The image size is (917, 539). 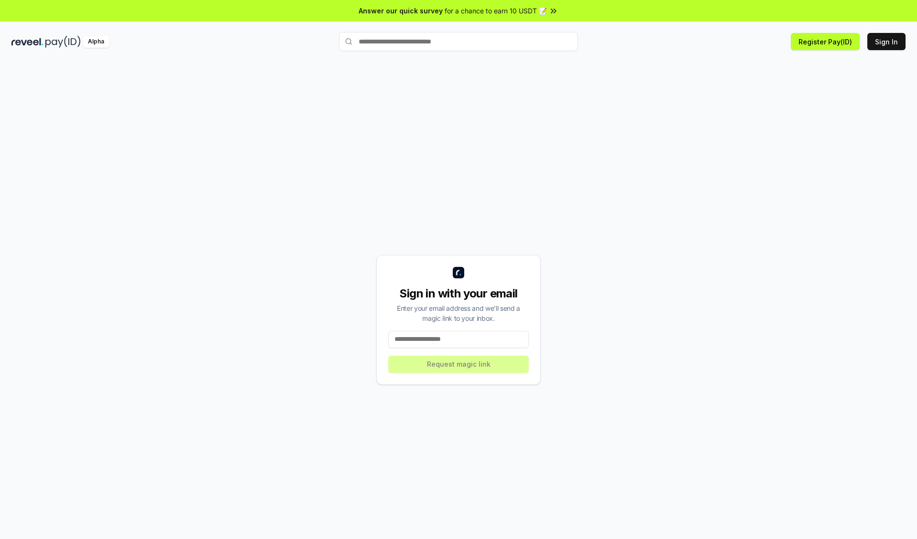 I want to click on span: for a chance to earn 10 USDT 📝, so click(x=496, y=11).